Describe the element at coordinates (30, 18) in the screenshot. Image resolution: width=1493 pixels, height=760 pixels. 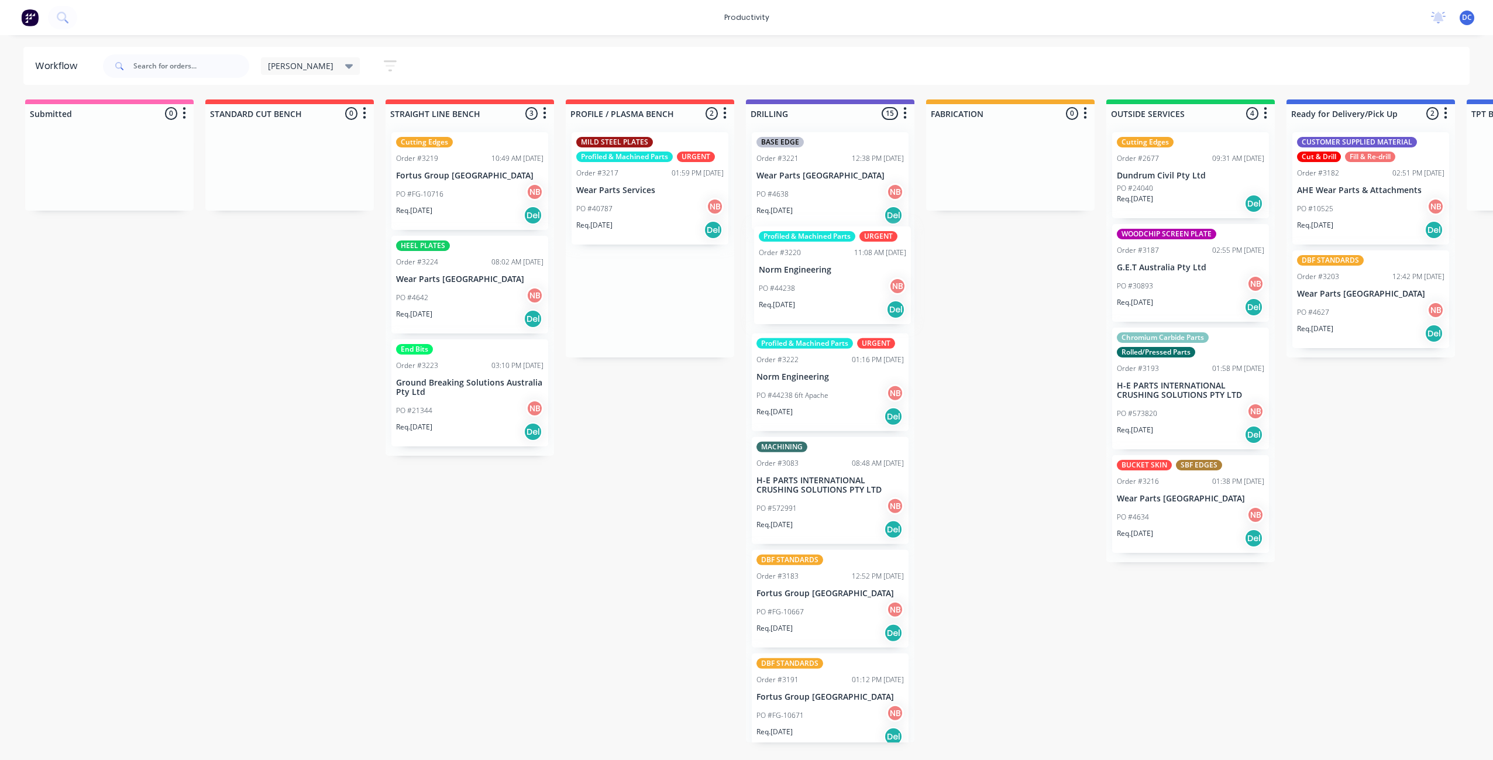
I see `img: Factory` at that location.